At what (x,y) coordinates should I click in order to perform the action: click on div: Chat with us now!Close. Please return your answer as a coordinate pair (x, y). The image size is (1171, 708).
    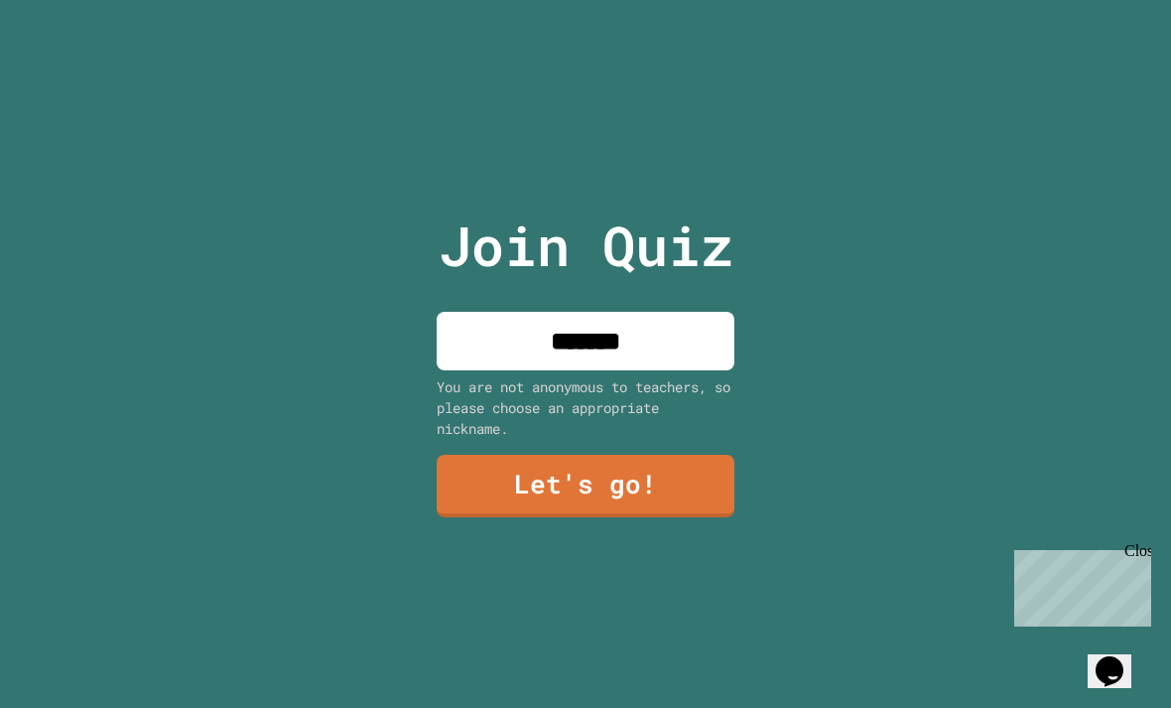
    Looking at the image, I should click on (72, 66).